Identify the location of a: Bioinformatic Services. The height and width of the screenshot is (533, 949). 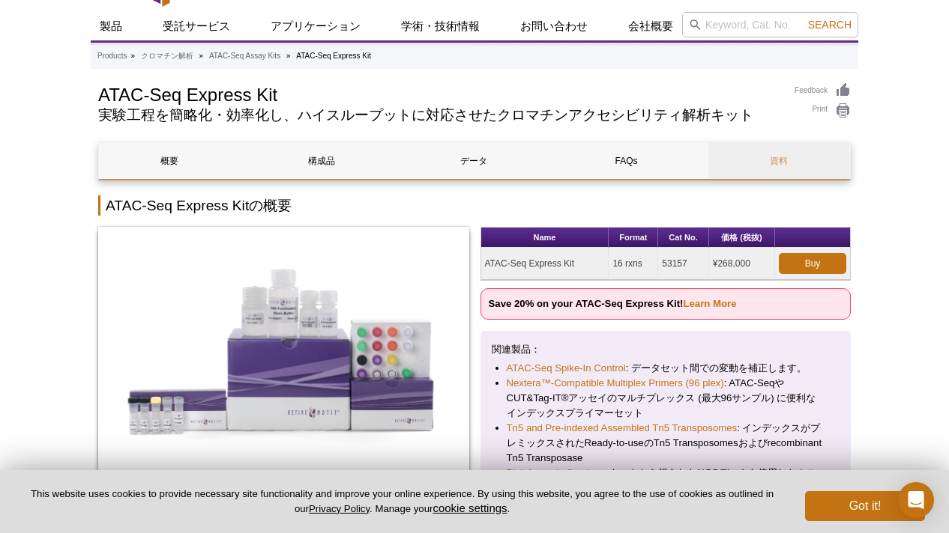
(555, 474).